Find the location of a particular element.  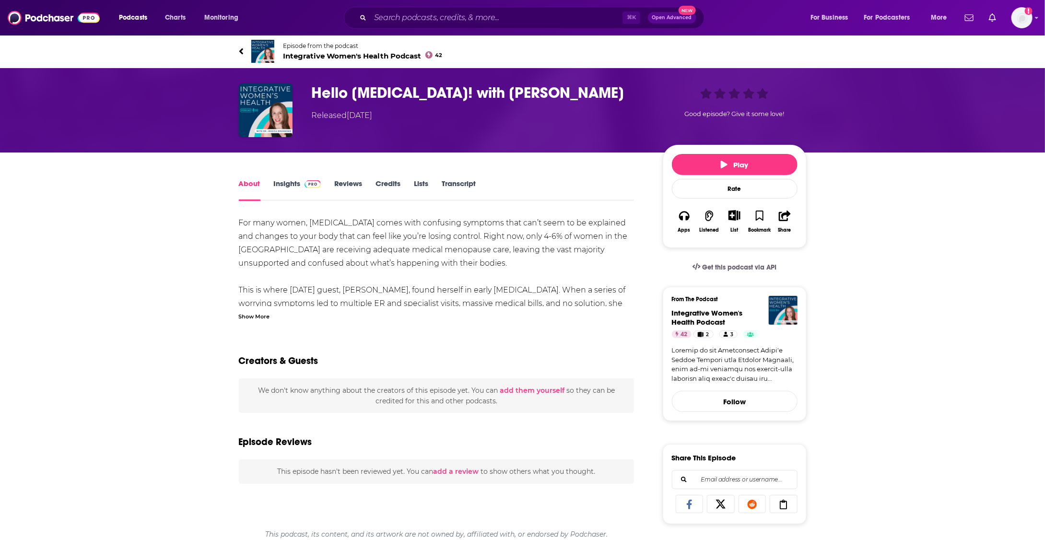

button: Bookmark is located at coordinates (760, 221).